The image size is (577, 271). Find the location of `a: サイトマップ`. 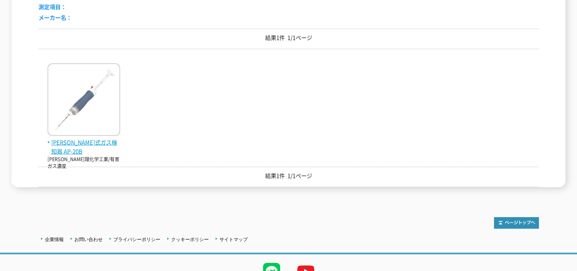

a: サイトマップ is located at coordinates (234, 240).